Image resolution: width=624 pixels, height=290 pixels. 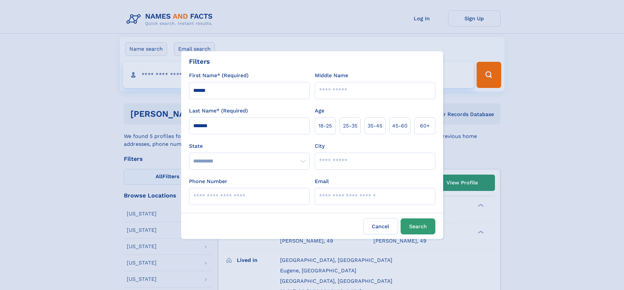 What do you see at coordinates (418, 227) in the screenshot?
I see `button: Search` at bounding box center [418, 227].